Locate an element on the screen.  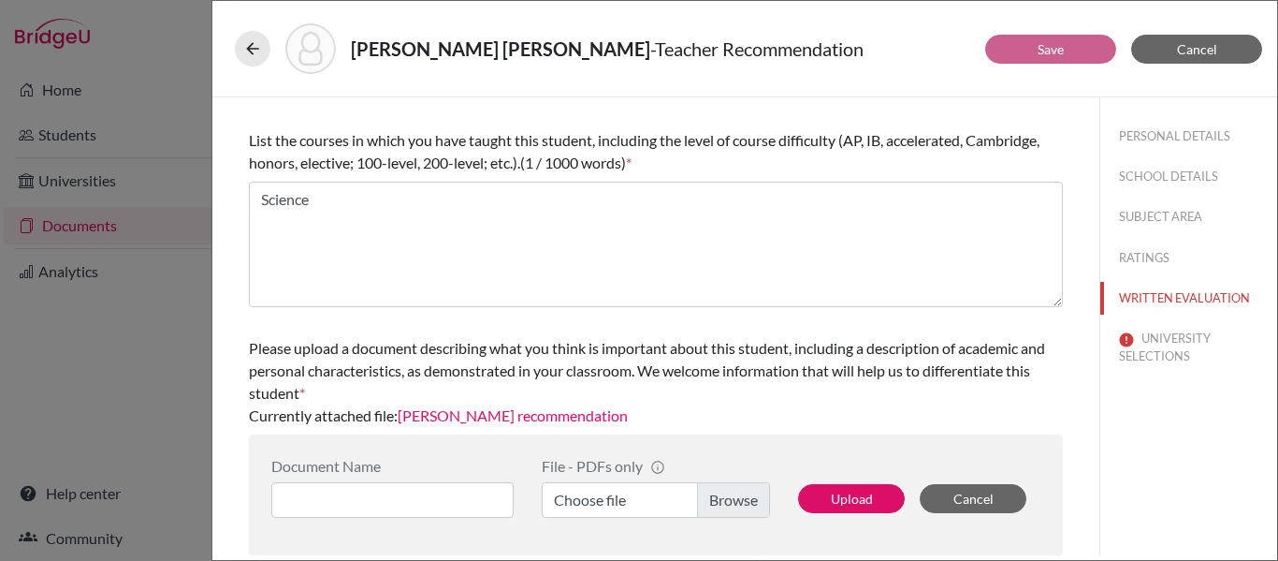
span: info is located at coordinates (658, 467).